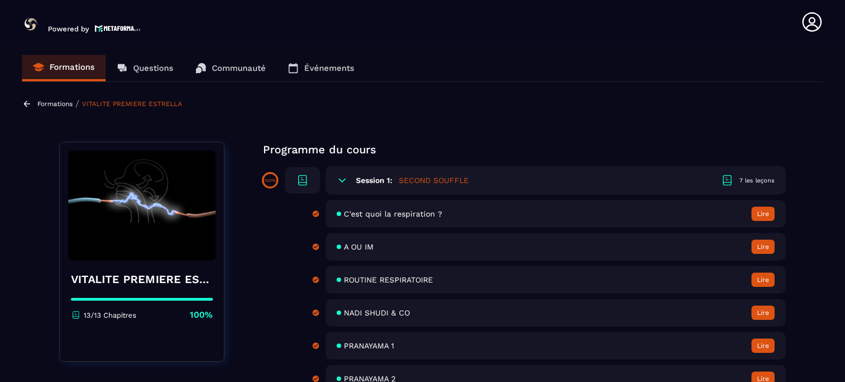  What do you see at coordinates (142, 279) in the screenshot?
I see `h4: VITALITE PREMIERE ESTRELLA` at bounding box center [142, 279].